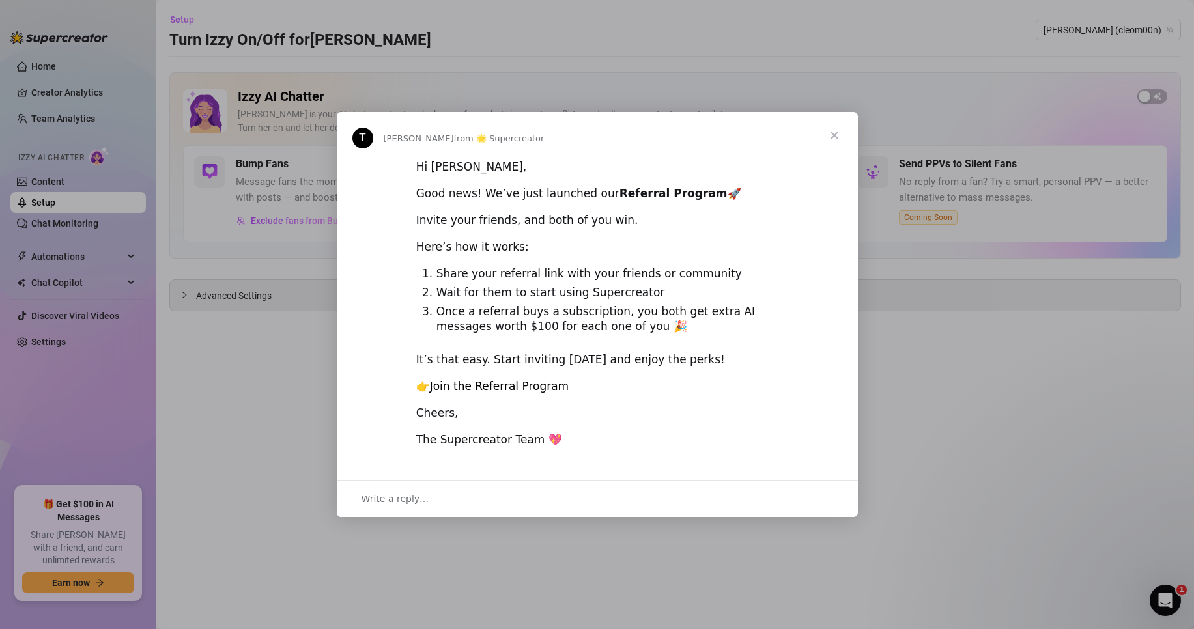 This screenshot has height=629, width=1194. Describe the element at coordinates (598, 498) in the screenshot. I see `div: Open conversation and reply` at that location.